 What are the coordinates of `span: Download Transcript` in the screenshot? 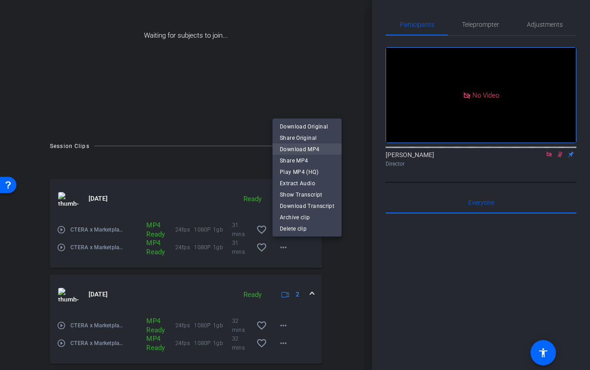 It's located at (307, 206).